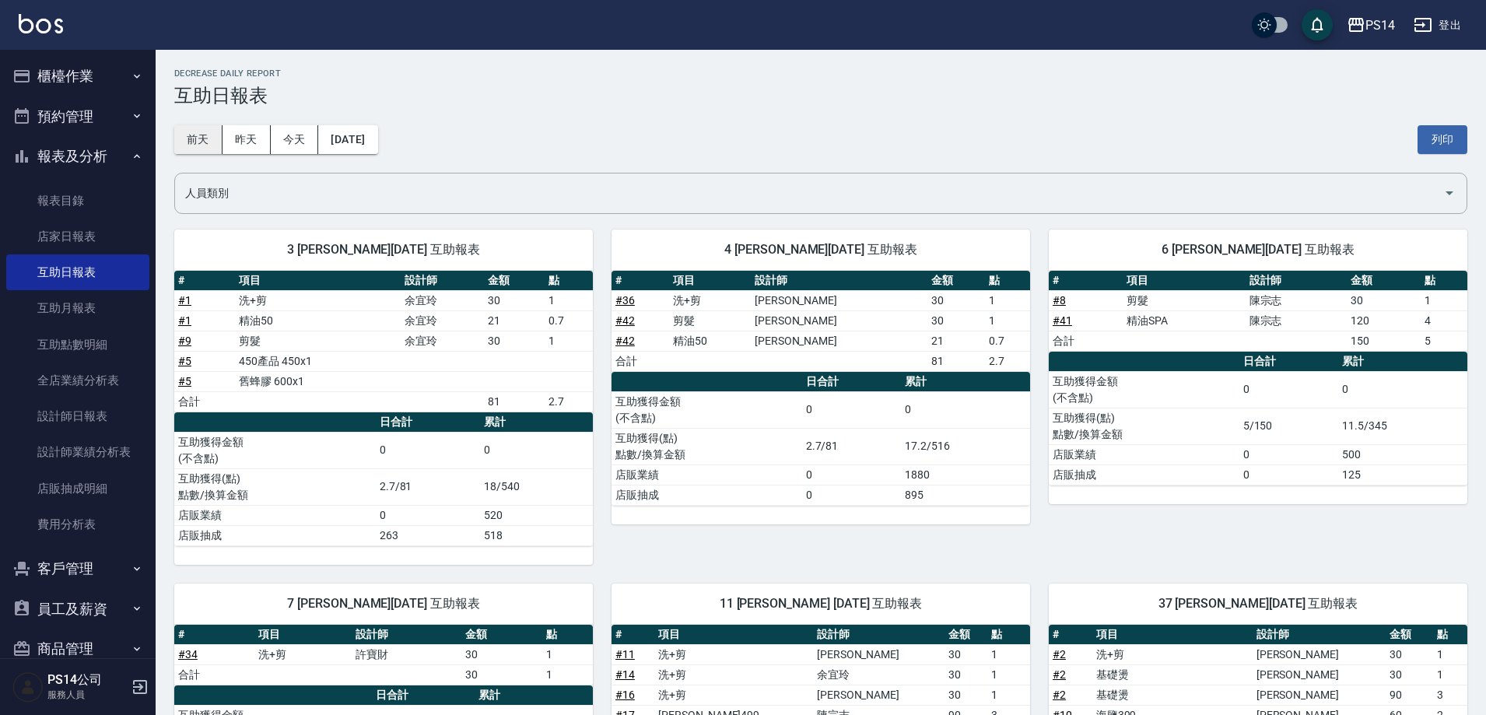  Describe the element at coordinates (821, 96) in the screenshot. I see `h3: 互助日報表` at that location.